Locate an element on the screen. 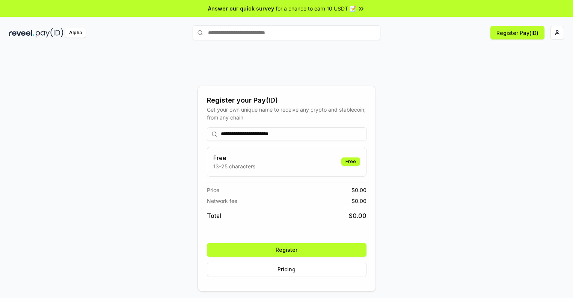 The width and height of the screenshot is (573, 298). img: reveel_dark is located at coordinates (21, 33).